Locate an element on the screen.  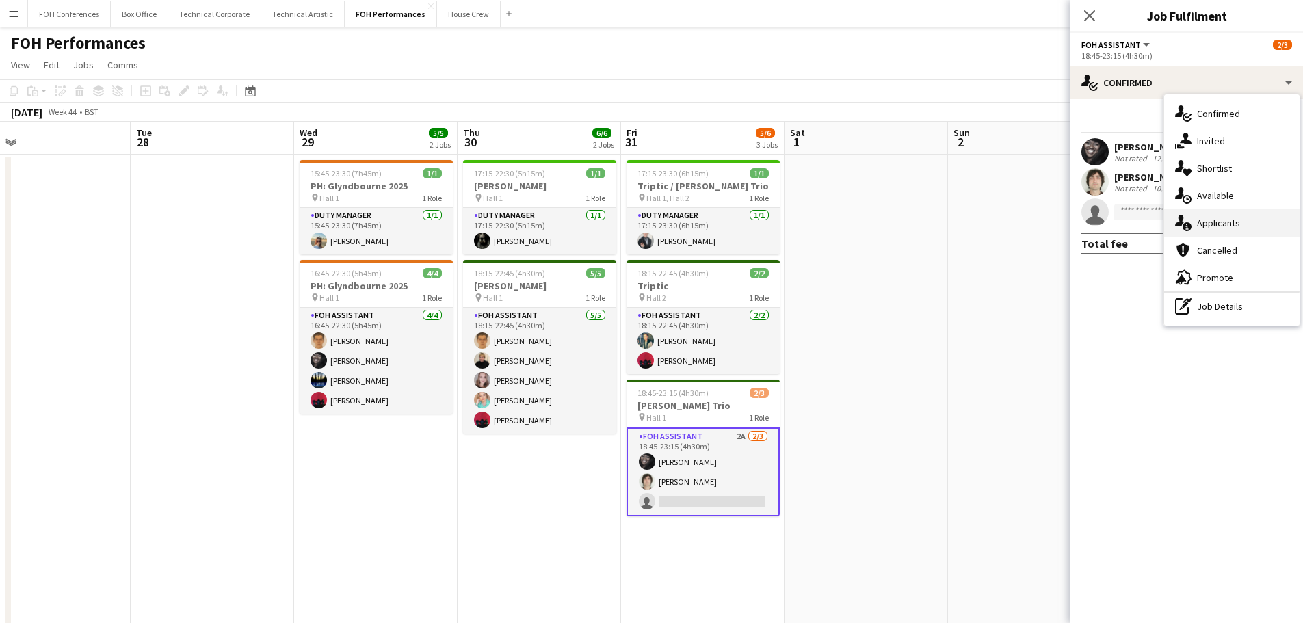
span: Wed is located at coordinates (309, 133).